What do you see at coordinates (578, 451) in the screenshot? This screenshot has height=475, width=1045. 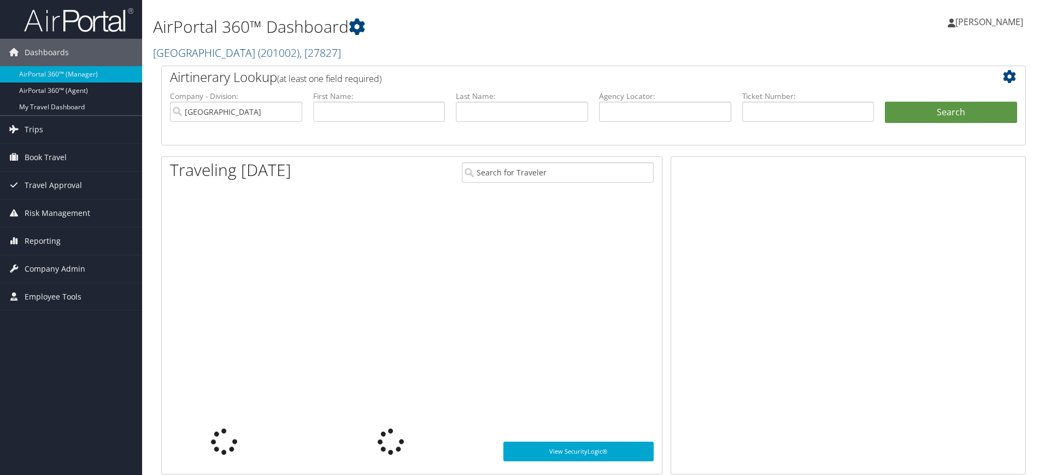 I see `a: View SecurityLogic®` at bounding box center [578, 451].